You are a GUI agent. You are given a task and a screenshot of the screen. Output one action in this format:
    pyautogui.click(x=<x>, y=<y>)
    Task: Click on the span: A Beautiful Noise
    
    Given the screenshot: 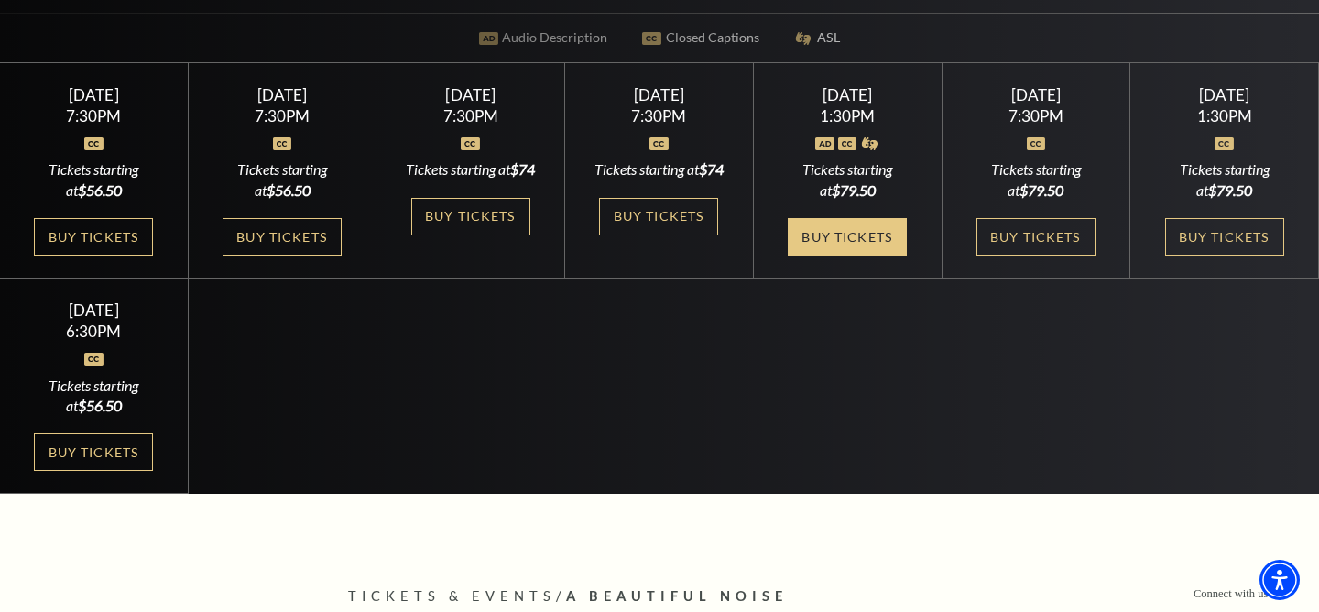 What is the action you would take?
    pyautogui.click(x=677, y=595)
    